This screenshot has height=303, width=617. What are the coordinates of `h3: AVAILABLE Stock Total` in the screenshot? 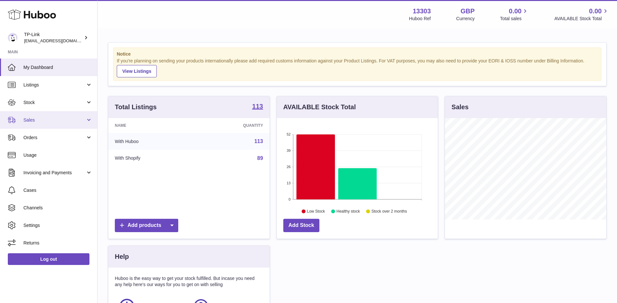 It's located at (320, 107).